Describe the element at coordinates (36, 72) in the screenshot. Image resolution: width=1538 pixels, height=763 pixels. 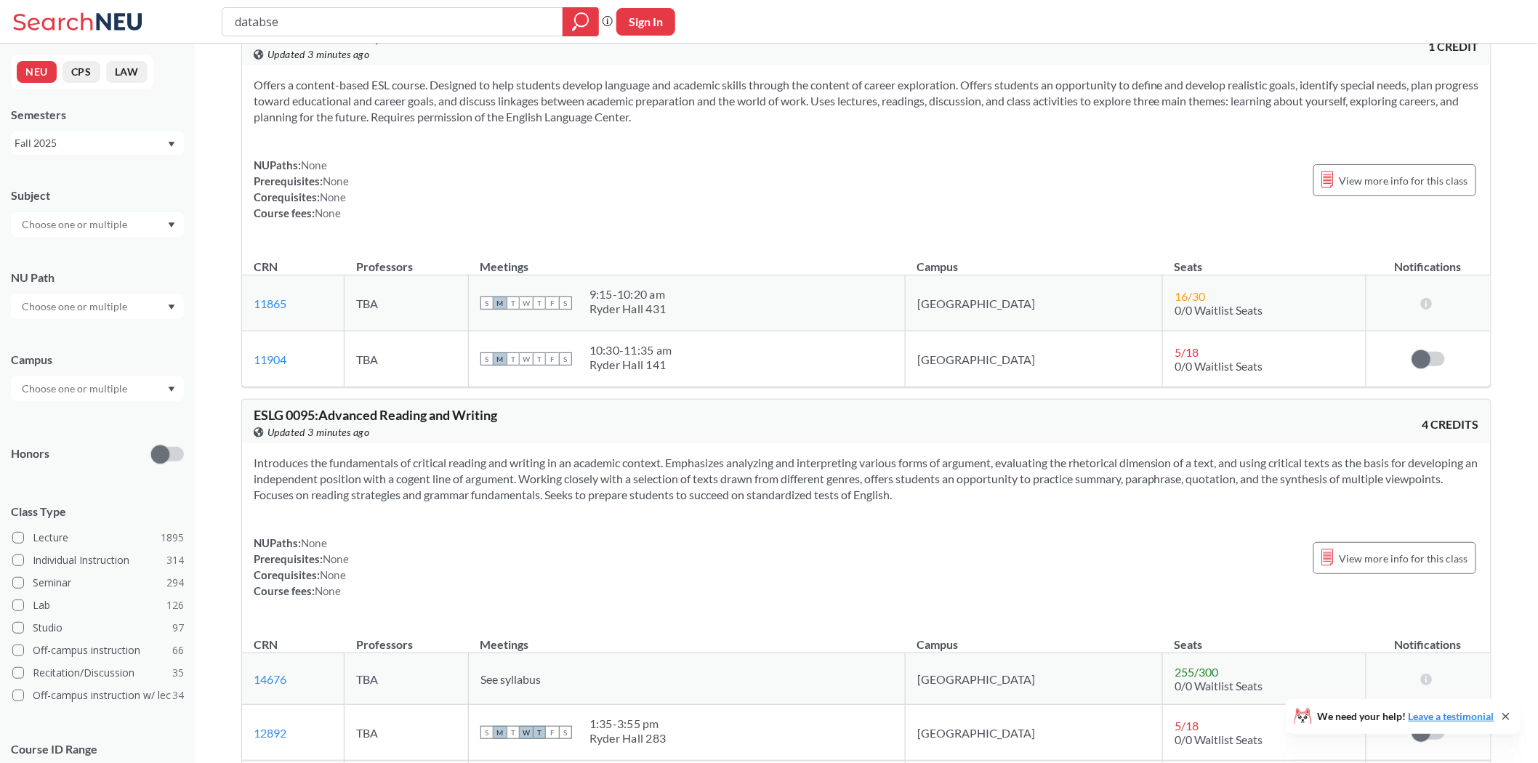
I see `button: NEU` at that location.